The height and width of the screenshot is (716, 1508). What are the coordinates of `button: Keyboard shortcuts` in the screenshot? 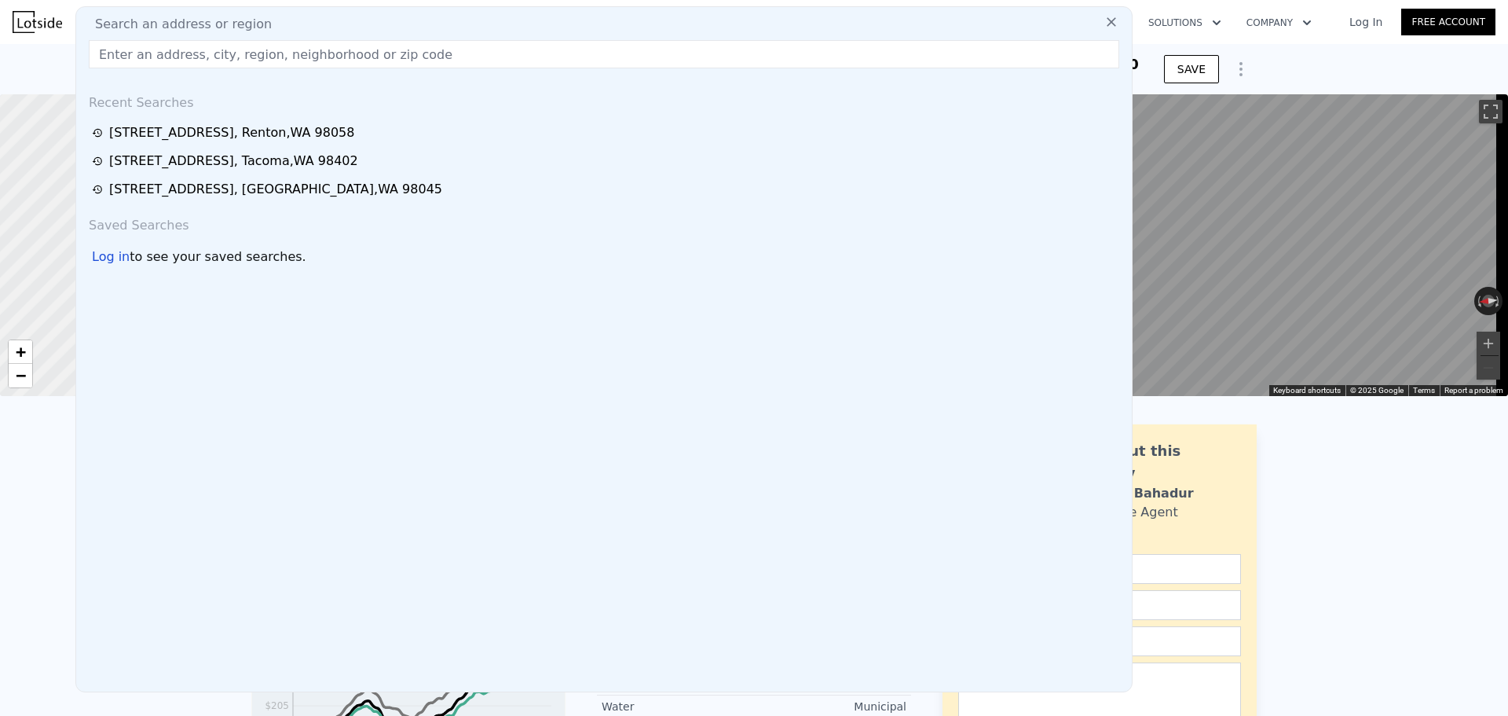 It's located at (1307, 390).